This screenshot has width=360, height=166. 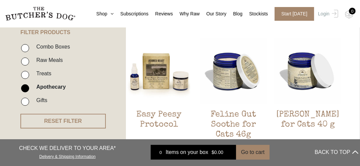 I want to click on button: RESET FILTER, so click(x=63, y=121).